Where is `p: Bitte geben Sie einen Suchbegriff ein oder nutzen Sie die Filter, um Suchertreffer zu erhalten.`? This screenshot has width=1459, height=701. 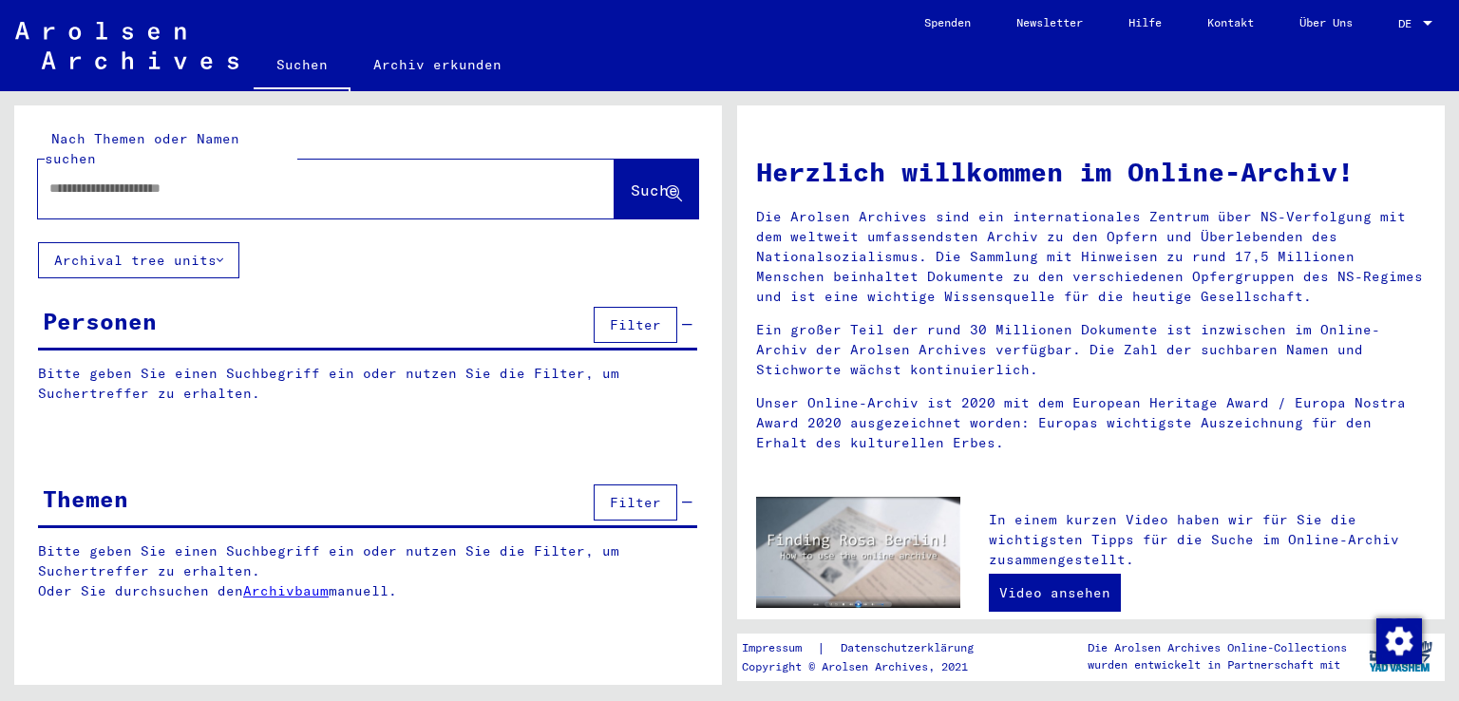 p: Bitte geben Sie einen Suchbegriff ein oder nutzen Sie die Filter, um Suchertreffer zu erhalten. is located at coordinates (368, 384).